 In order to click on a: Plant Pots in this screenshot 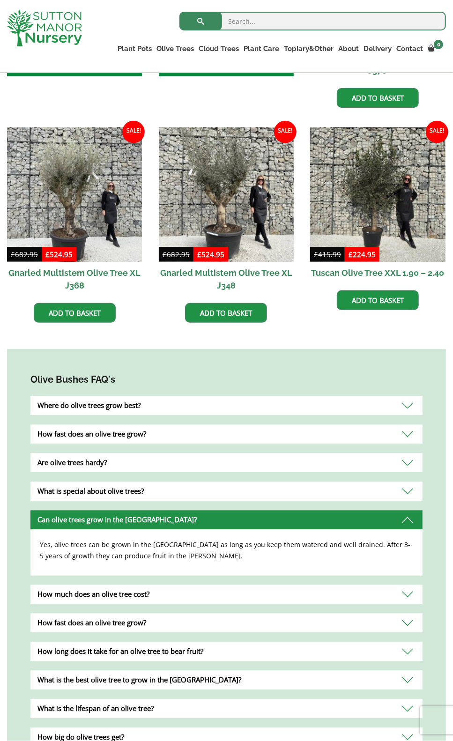, I will do `click(134, 49)`.